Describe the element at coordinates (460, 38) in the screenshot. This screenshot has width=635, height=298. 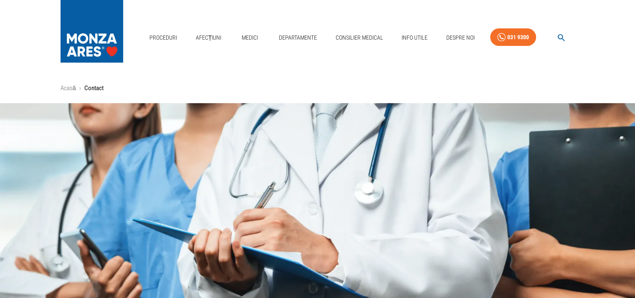
I see `a: Despre Noi` at that location.